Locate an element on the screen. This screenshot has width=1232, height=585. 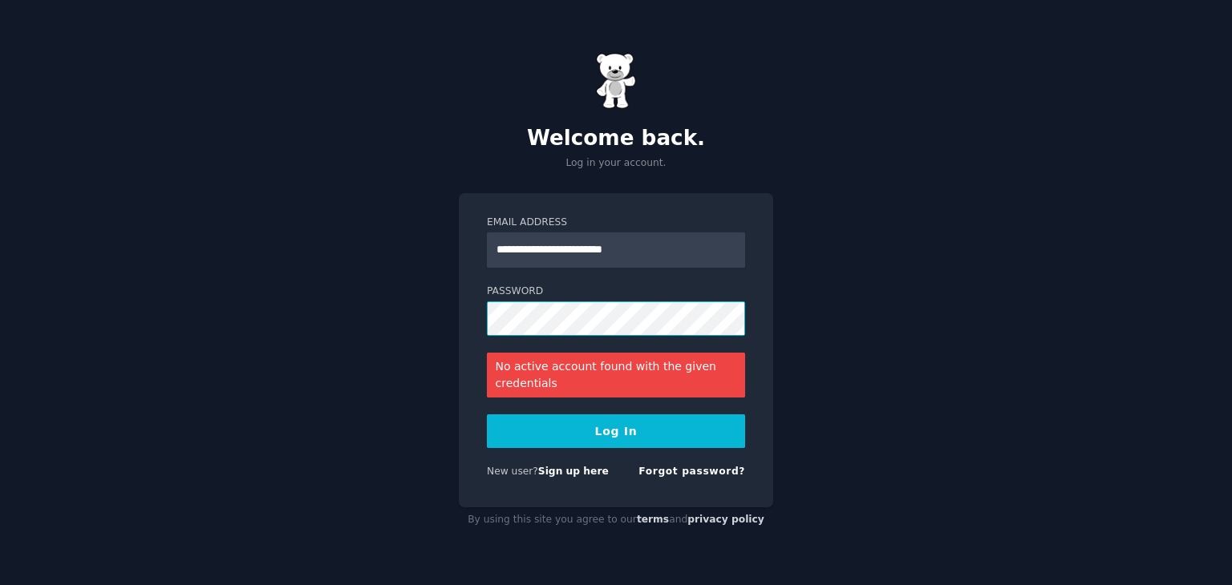
label: Password is located at coordinates (616, 292).